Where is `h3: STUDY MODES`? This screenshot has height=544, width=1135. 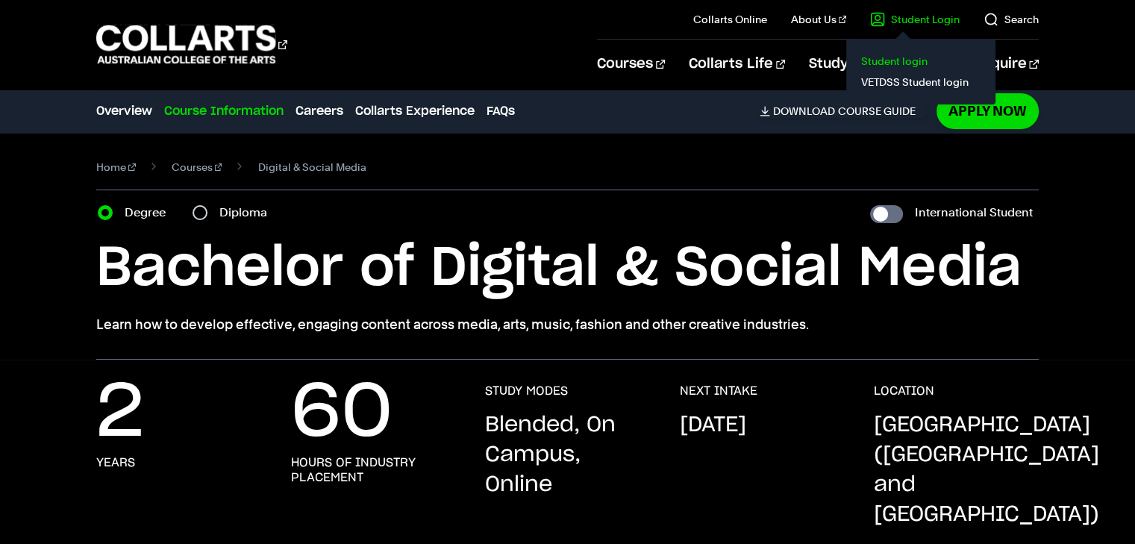
h3: STUDY MODES is located at coordinates (526, 391).